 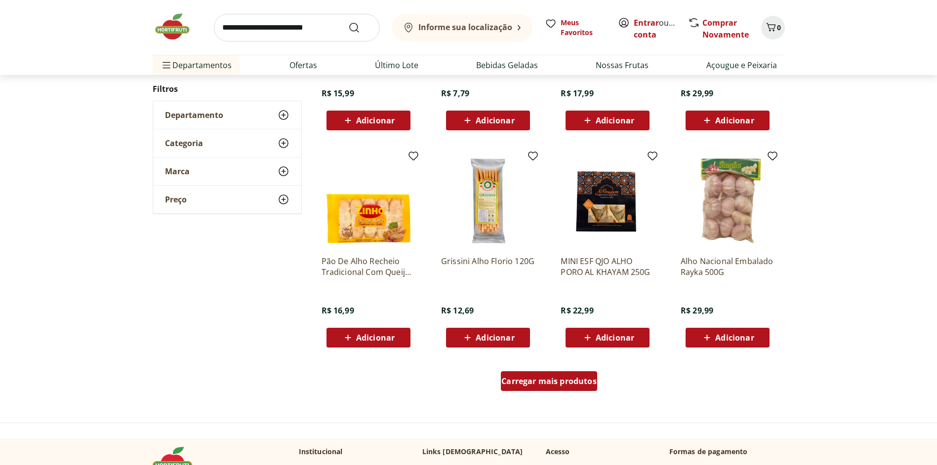 What do you see at coordinates (368, 267) in the screenshot?
I see `p: Pão De Alho Recheio Tradicional Com Queijo Zinho Pacote 300G` at bounding box center [368, 267].